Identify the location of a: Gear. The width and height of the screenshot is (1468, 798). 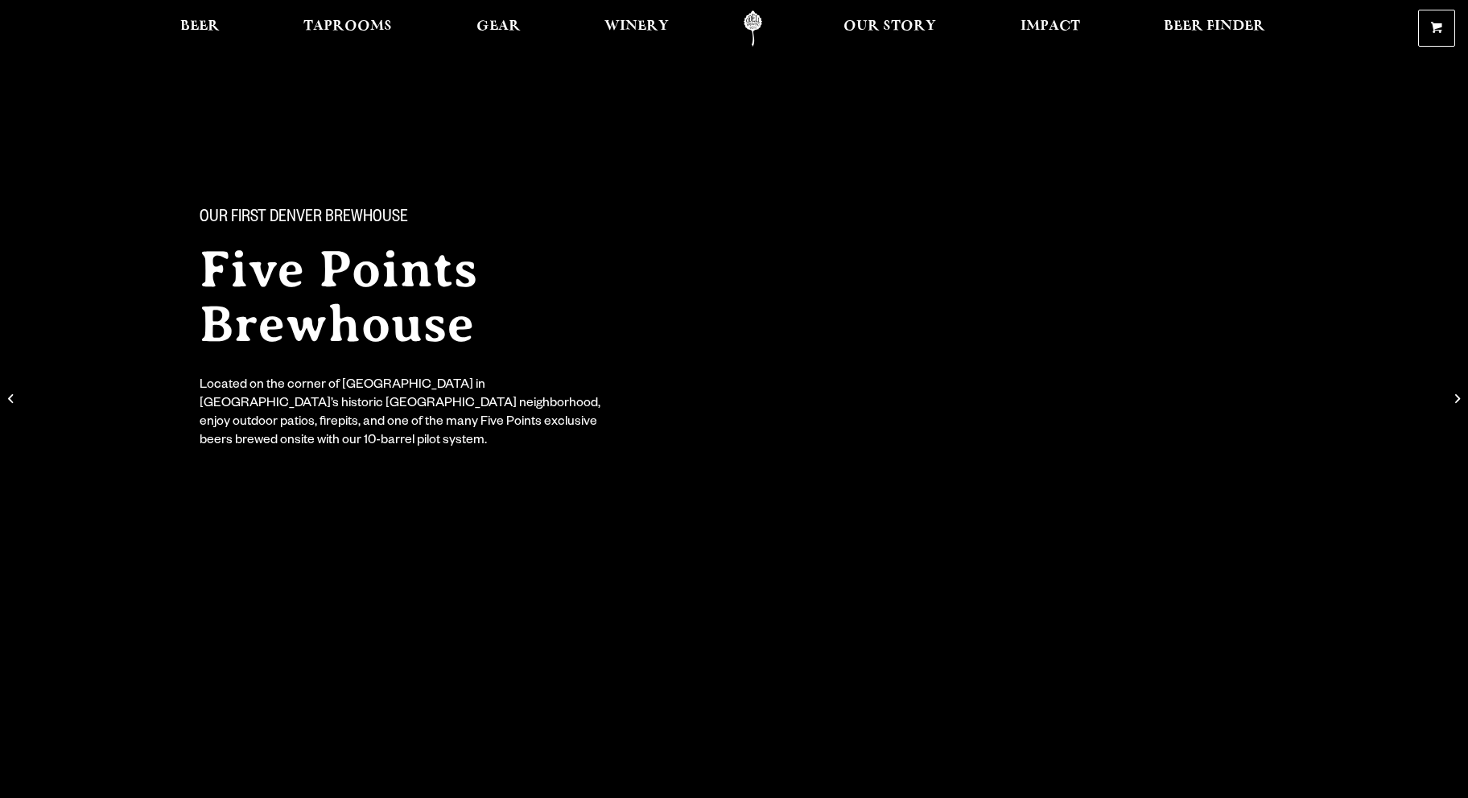
(498, 28).